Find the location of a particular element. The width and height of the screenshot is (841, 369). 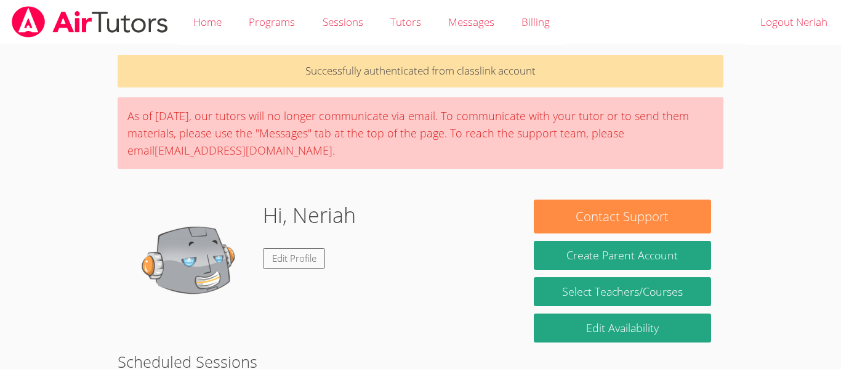

span: Messages is located at coordinates (471, 22).